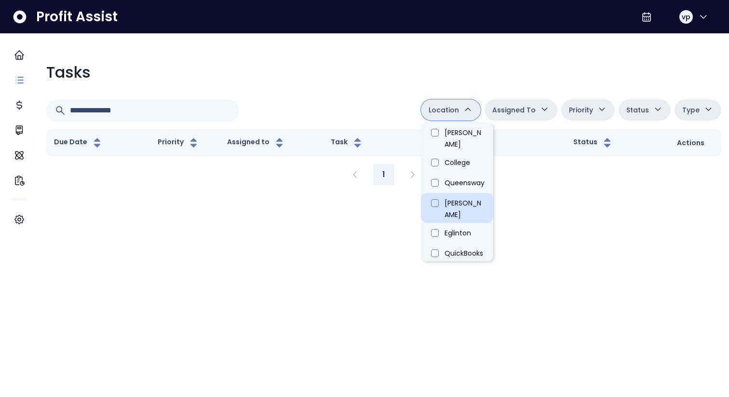  What do you see at coordinates (593, 143) in the screenshot?
I see `button: Status` at bounding box center [593, 143].